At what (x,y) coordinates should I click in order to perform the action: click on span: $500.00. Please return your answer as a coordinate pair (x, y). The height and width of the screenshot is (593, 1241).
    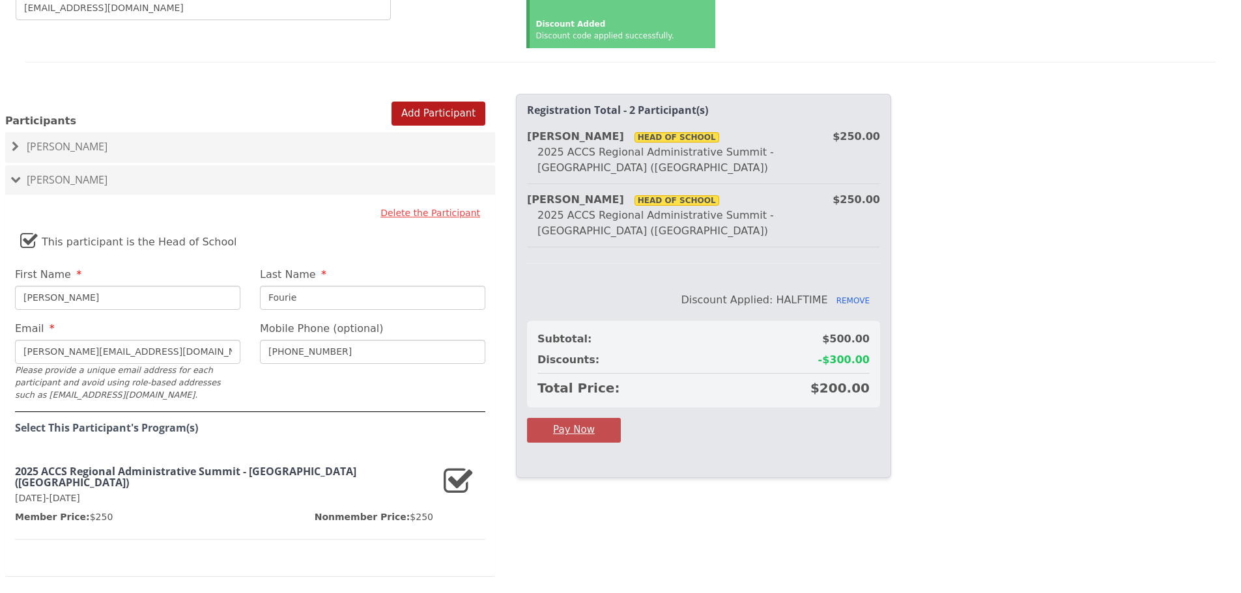
    Looking at the image, I should click on (845, 339).